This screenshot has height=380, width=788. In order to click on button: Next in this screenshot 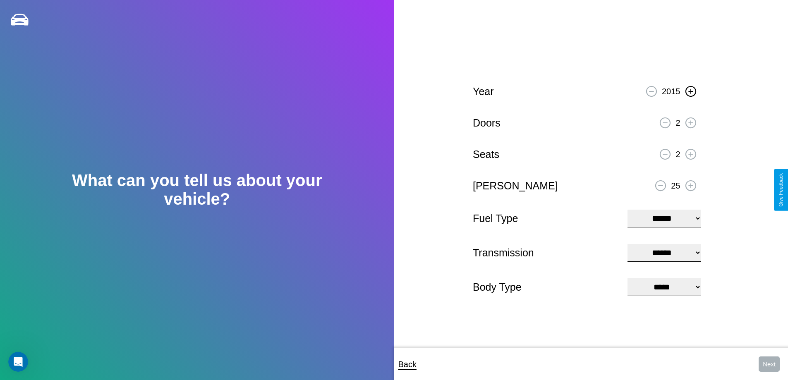, I will do `click(769, 364)`.